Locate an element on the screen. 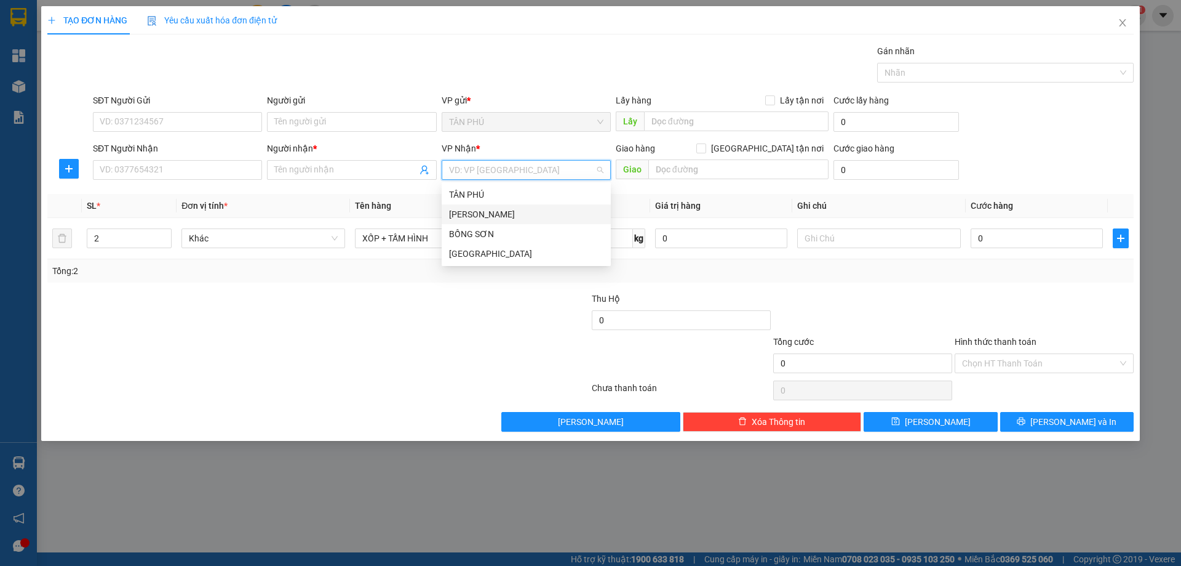  span: Lấy is located at coordinates (630, 121).